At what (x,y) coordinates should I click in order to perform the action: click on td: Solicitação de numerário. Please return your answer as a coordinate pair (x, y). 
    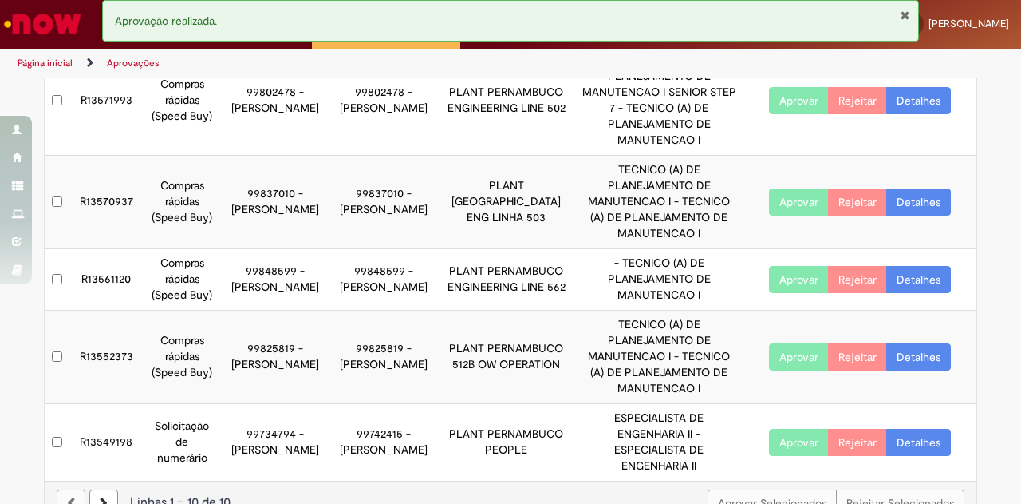
    Looking at the image, I should click on (182, 442).